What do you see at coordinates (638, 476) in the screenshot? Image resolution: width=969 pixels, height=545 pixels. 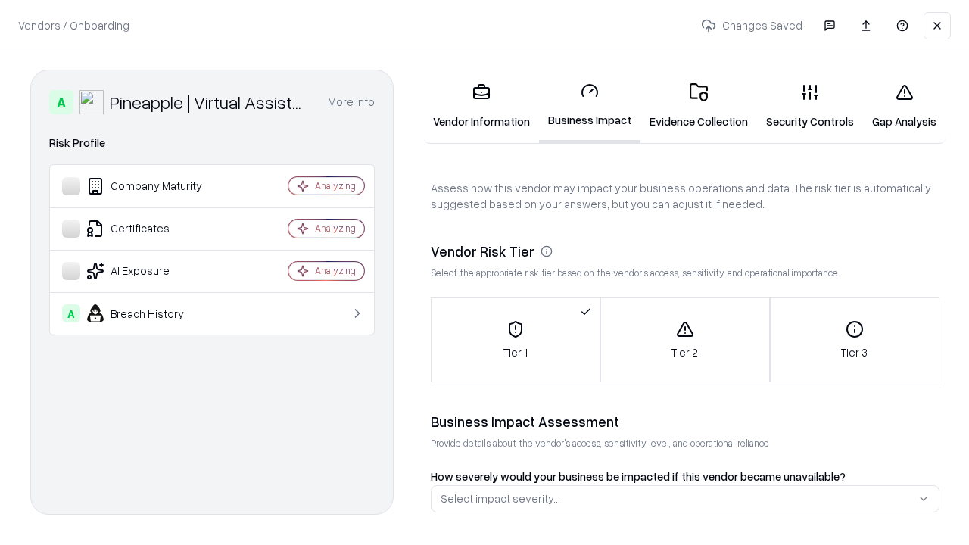 I see `label: How severely would your business be impacted if this vendor became unavailable?` at bounding box center [638, 476].